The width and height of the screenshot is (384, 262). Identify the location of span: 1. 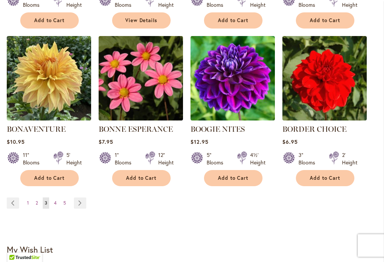
(28, 203).